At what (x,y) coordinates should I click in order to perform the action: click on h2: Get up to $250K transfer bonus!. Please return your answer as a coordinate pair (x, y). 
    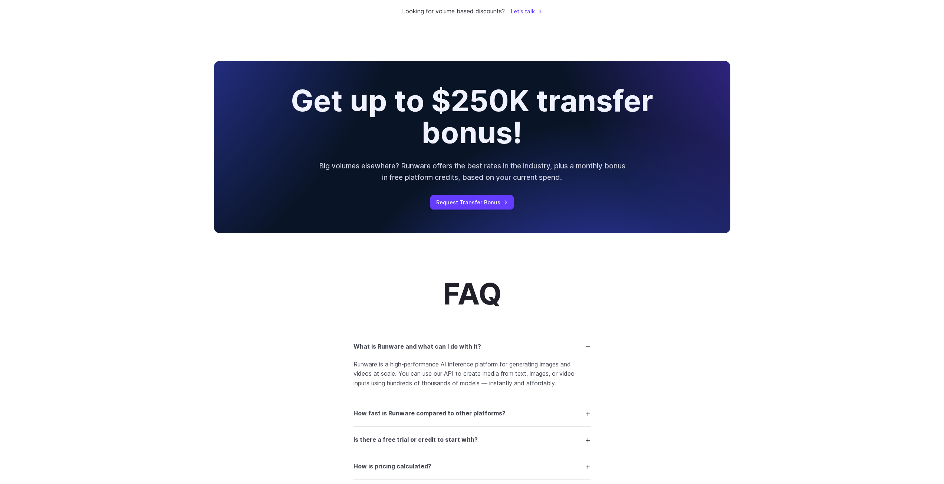
    Looking at the image, I should click on (472, 116).